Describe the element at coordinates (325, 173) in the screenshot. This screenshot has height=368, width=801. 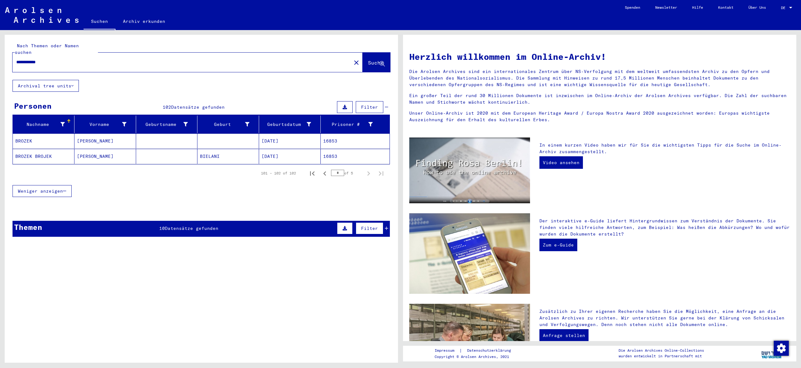
I see `button: Previous page` at that location.